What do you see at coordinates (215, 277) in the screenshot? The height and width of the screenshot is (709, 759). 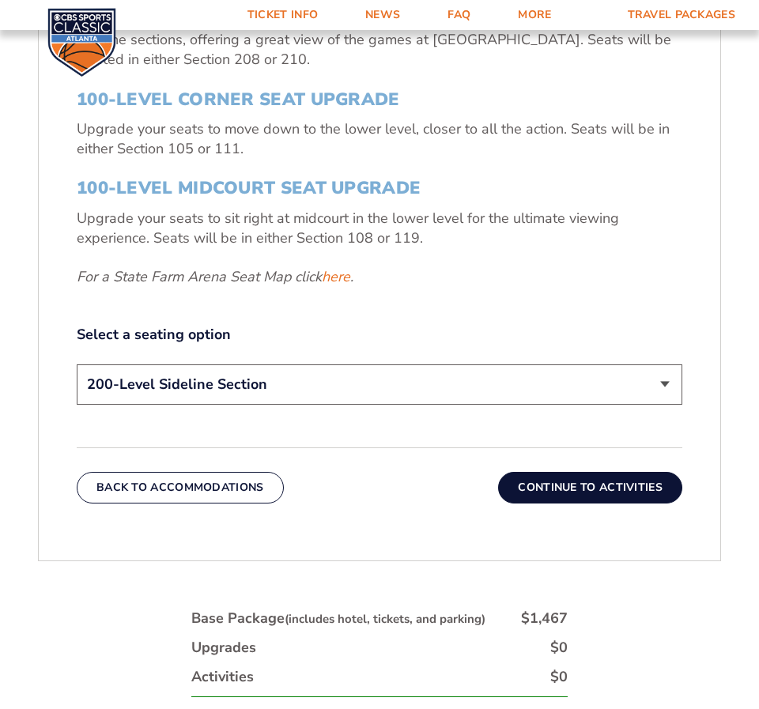 I see `em: For a State Farm Arena Seat Map click .` at bounding box center [215, 277].